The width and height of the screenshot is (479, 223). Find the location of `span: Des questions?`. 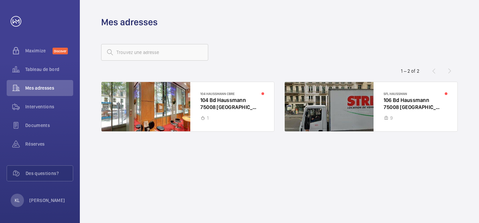

span: Des questions? is located at coordinates (49, 173).